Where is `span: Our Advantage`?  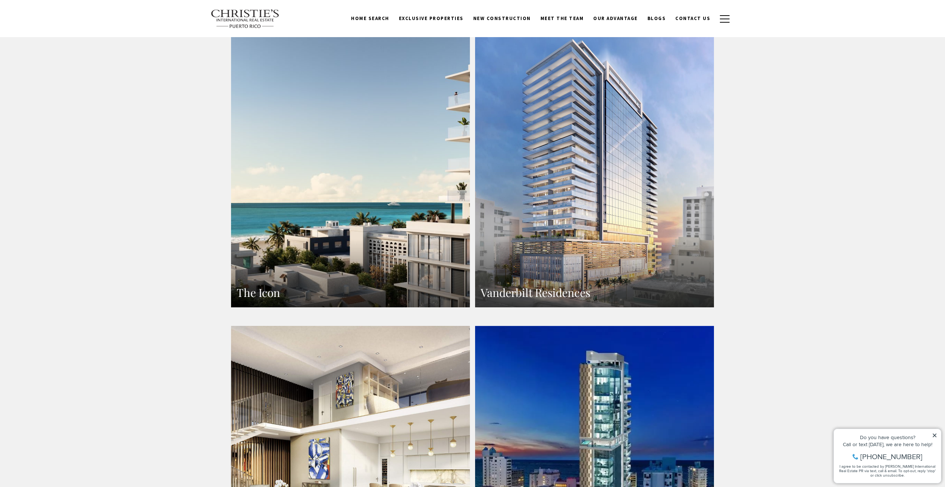 span: Our Advantage is located at coordinates (615, 18).